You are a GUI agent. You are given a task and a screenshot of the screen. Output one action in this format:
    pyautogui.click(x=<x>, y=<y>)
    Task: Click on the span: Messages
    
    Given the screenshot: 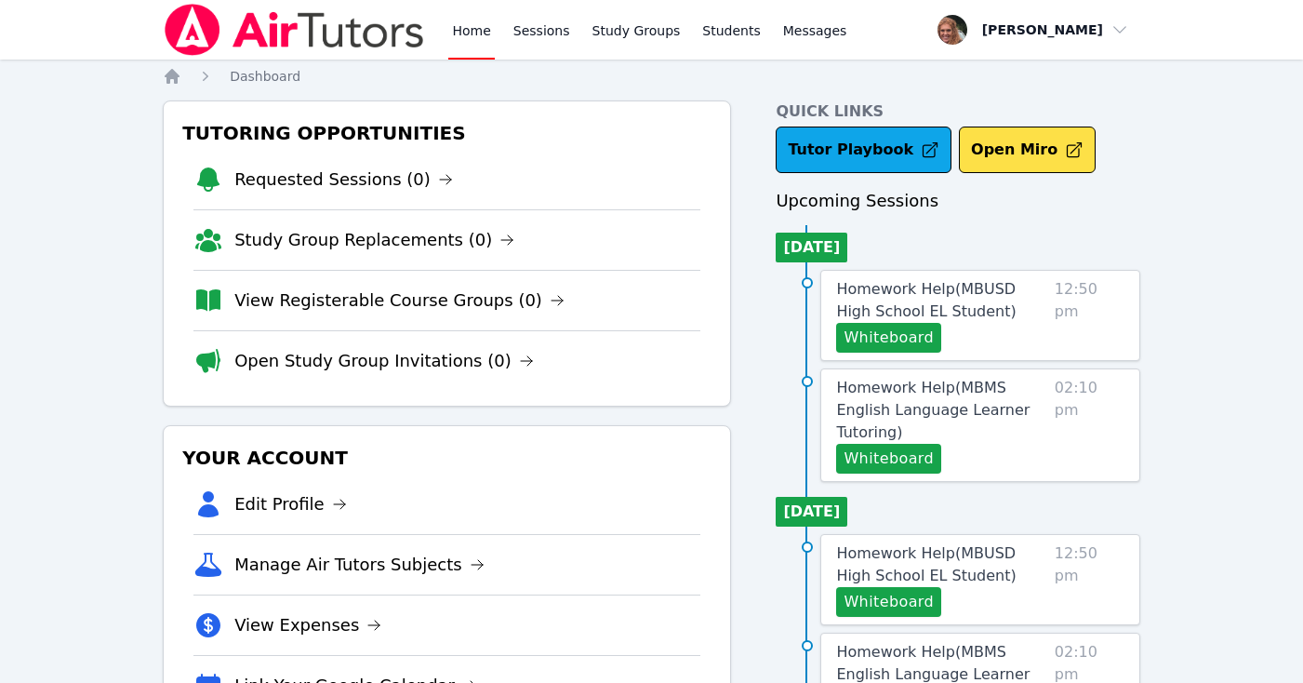 What is the action you would take?
    pyautogui.click(x=815, y=31)
    